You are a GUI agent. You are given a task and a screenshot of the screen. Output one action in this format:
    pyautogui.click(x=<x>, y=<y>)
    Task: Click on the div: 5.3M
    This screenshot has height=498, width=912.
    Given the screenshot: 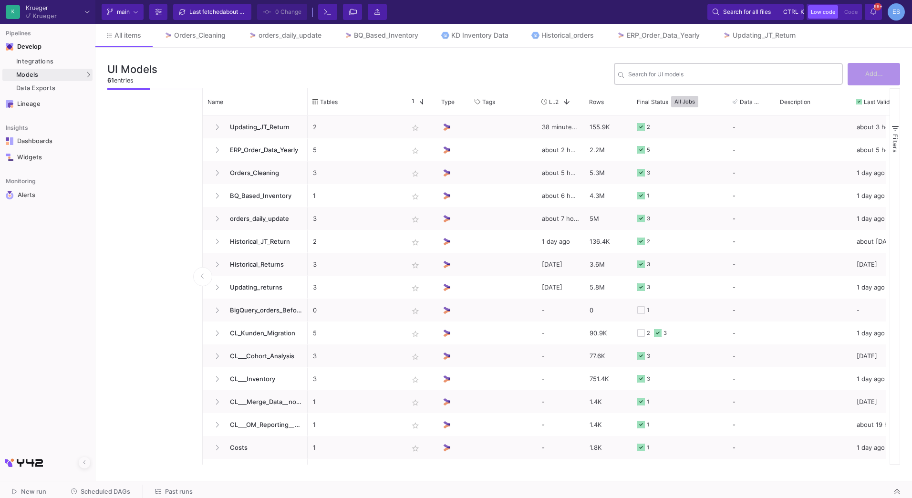 What is the action you would take?
    pyautogui.click(x=608, y=173)
    